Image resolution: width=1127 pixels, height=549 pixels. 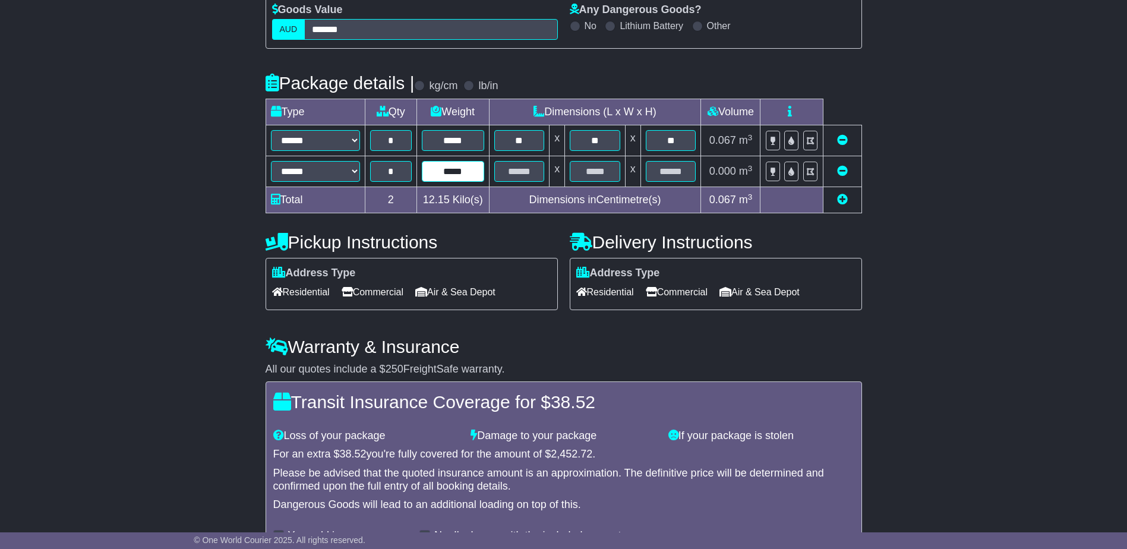 I want to click on div: Damage to your package, so click(x=563, y=436).